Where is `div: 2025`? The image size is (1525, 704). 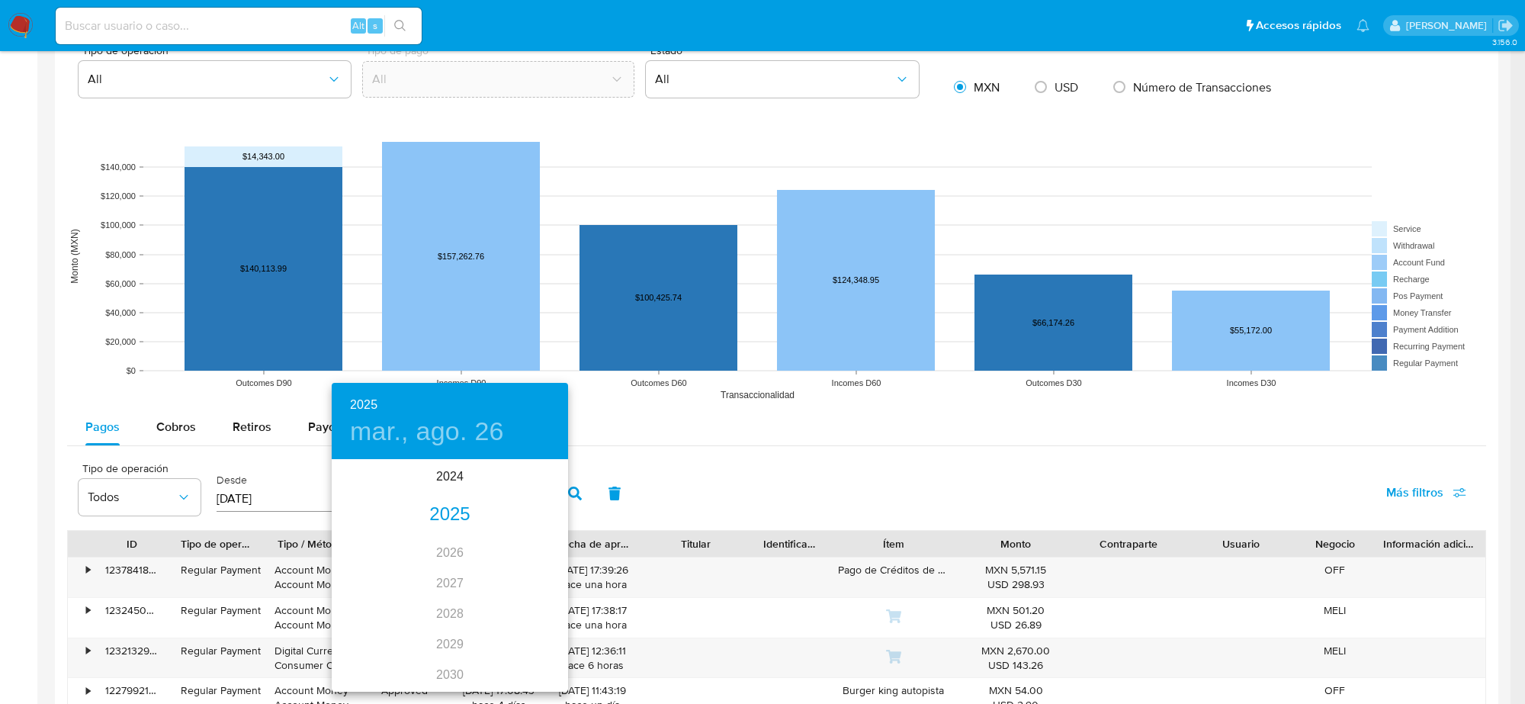 div: 2025 is located at coordinates (450, 515).